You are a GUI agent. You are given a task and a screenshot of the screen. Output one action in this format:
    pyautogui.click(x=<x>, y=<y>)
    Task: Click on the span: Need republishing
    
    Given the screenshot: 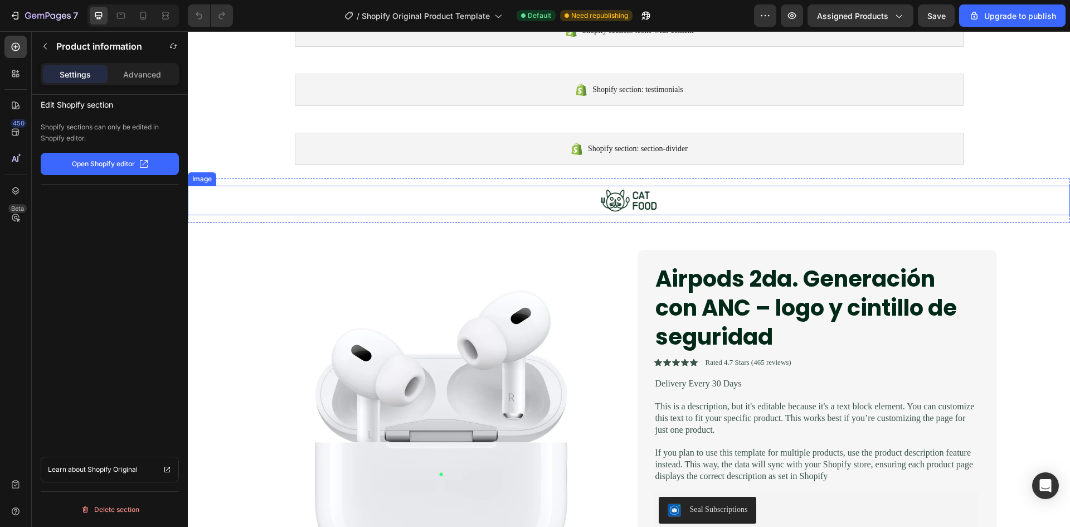 What is the action you would take?
    pyautogui.click(x=600, y=16)
    